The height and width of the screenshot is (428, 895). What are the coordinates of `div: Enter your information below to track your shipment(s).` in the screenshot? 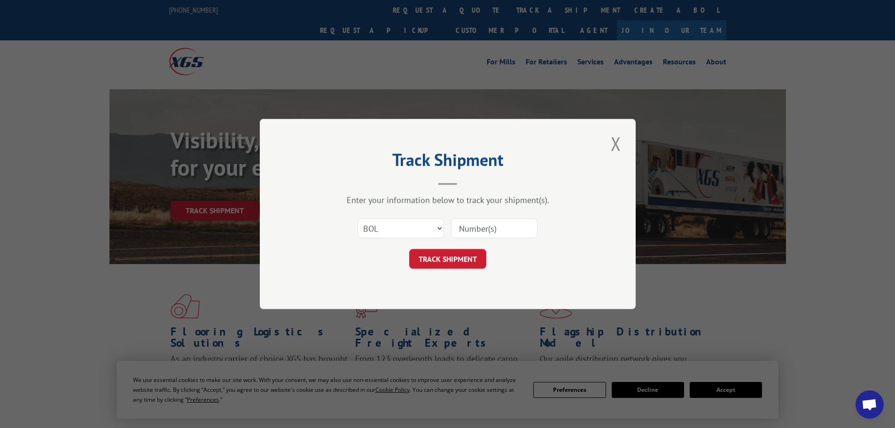 It's located at (448, 200).